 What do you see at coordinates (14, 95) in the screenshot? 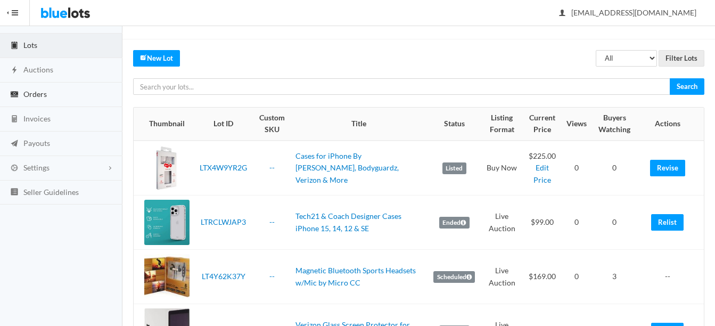
I see `ion-icon: cash` at bounding box center [14, 95].